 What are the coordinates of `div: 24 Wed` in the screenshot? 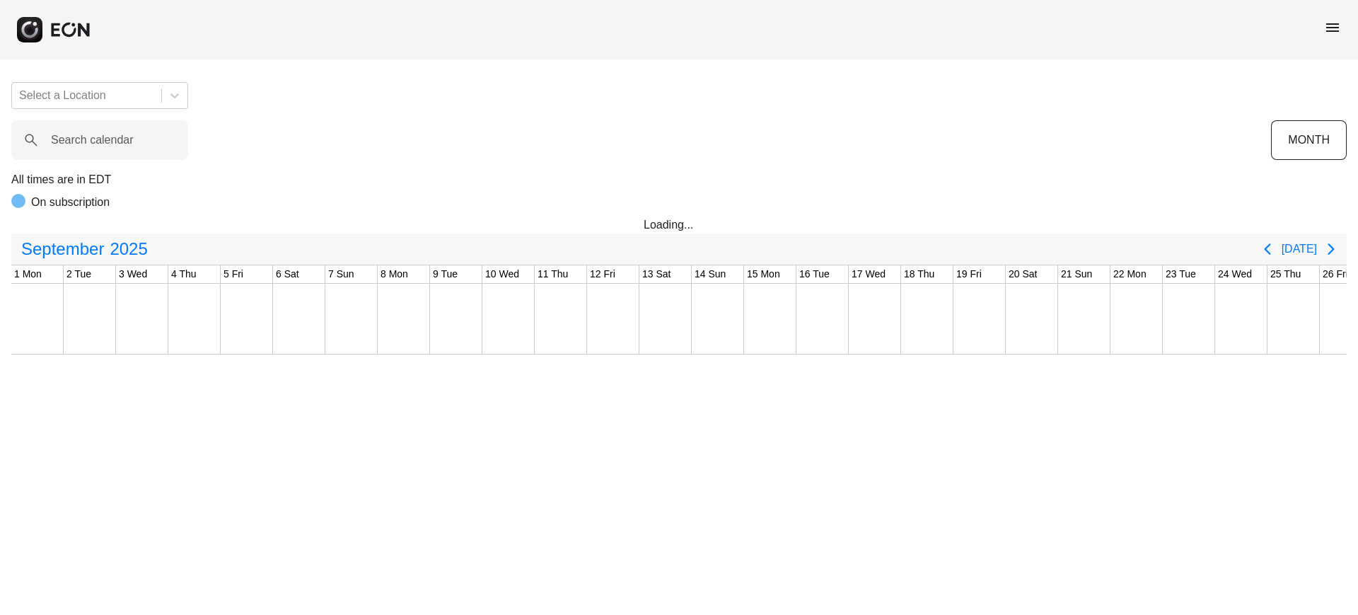 It's located at (1235, 274).